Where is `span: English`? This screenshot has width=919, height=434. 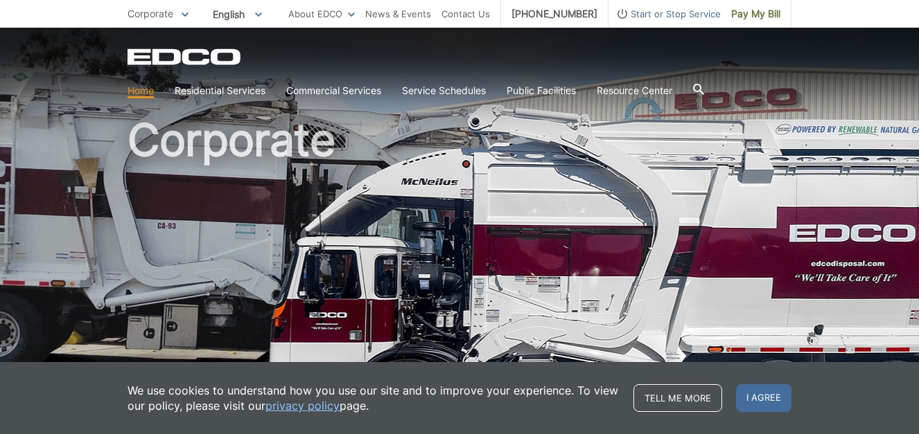
span: English is located at coordinates (237, 14).